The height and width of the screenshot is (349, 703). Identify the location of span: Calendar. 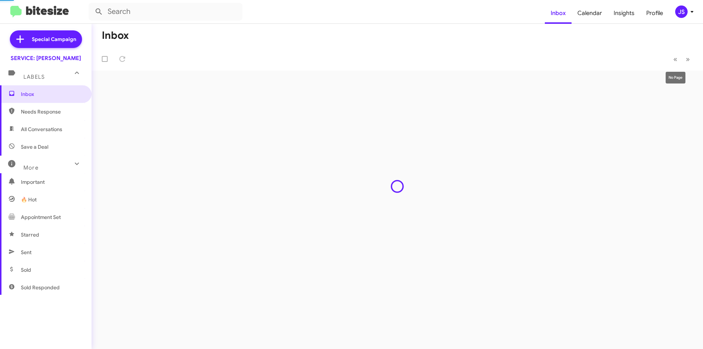
(590, 13).